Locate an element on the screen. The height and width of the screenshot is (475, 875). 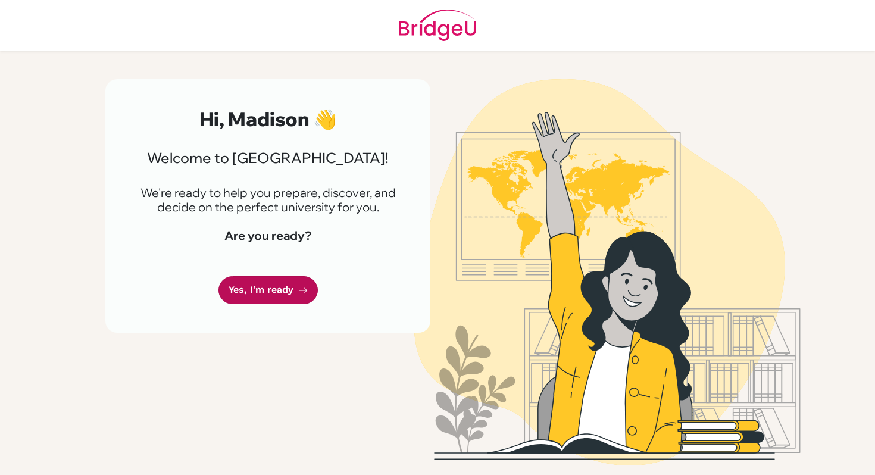
h2: Hi, Madison 👋 is located at coordinates (268, 119).